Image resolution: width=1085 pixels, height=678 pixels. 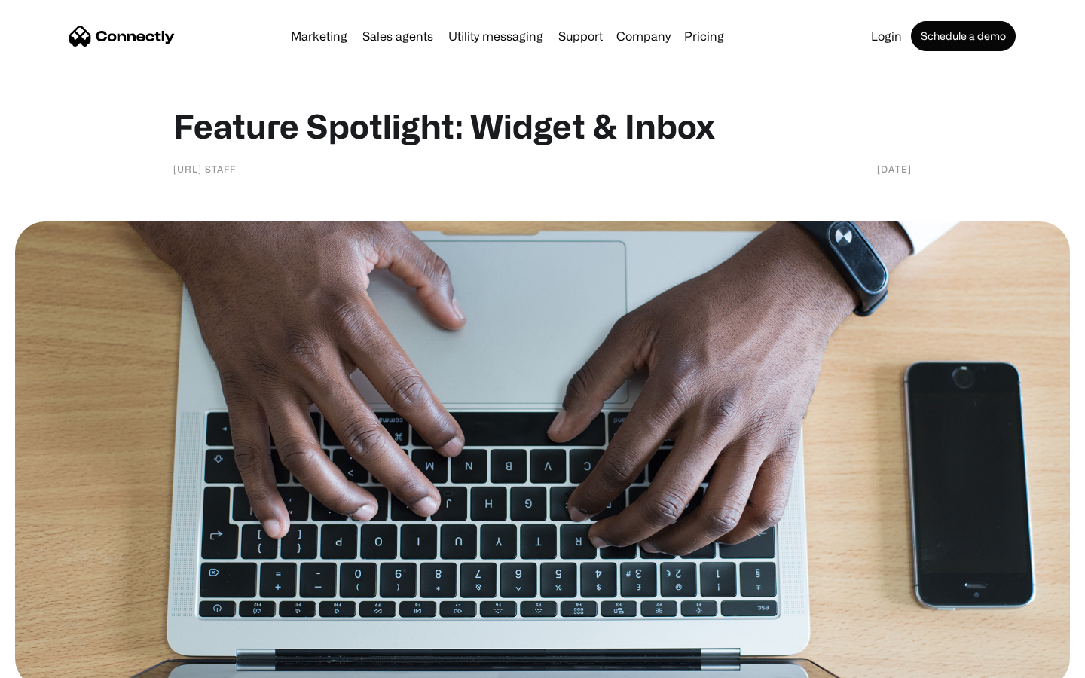 What do you see at coordinates (886, 36) in the screenshot?
I see `a: Login` at bounding box center [886, 36].